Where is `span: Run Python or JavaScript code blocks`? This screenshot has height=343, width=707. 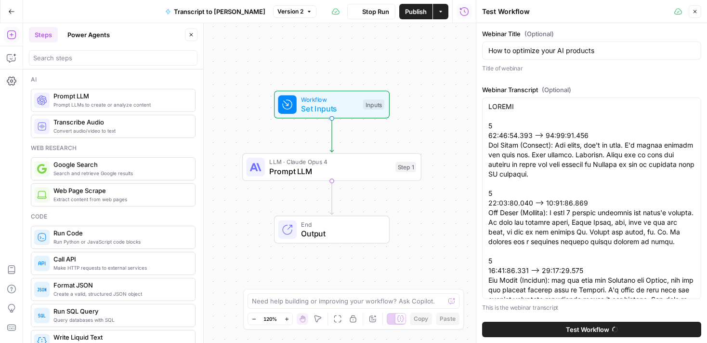
span: Run Python or JavaScript code blocks is located at coordinates (120, 241).